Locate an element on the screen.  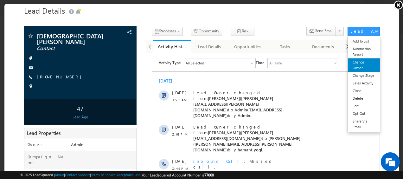
div: Opportunities is located at coordinates (243, 43).